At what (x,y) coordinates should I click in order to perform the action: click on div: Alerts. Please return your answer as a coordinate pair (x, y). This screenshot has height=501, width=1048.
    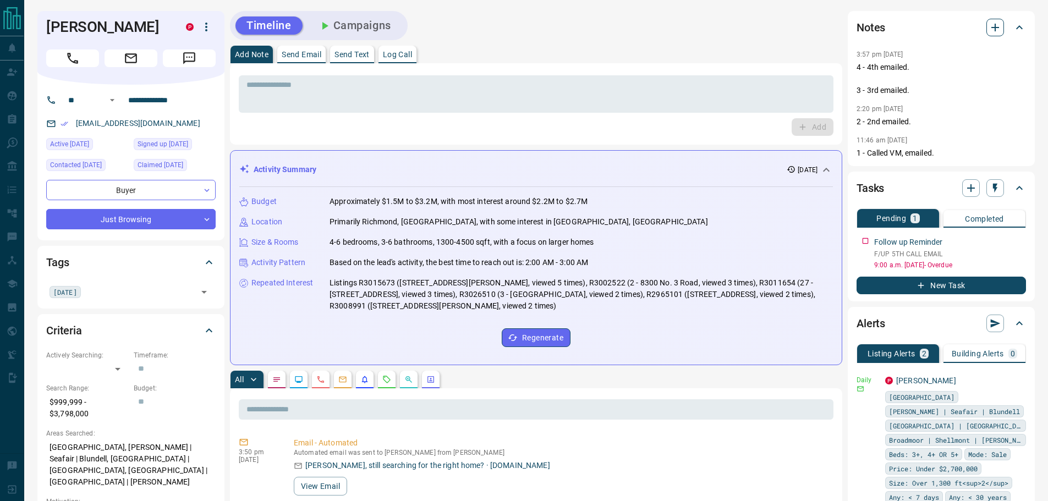
    Looking at the image, I should click on (942, 324).